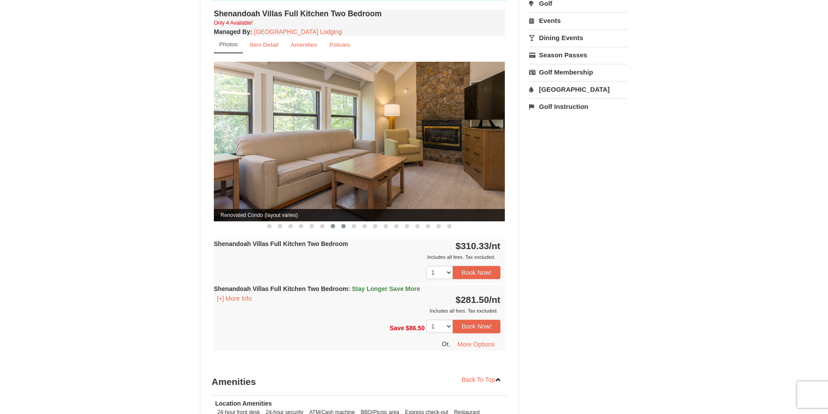  Describe the element at coordinates (476, 344) in the screenshot. I see `button: More Options` at that location.